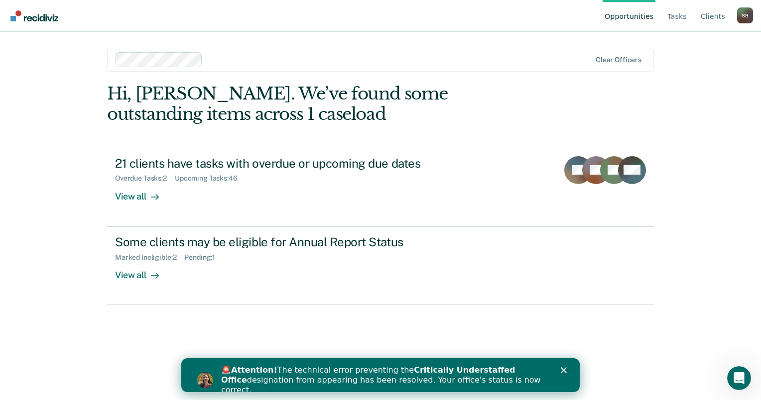 This screenshot has height=400, width=761. I want to click on div: 21 clients have tasks with overdue or upcoming due dates, so click(290, 163).